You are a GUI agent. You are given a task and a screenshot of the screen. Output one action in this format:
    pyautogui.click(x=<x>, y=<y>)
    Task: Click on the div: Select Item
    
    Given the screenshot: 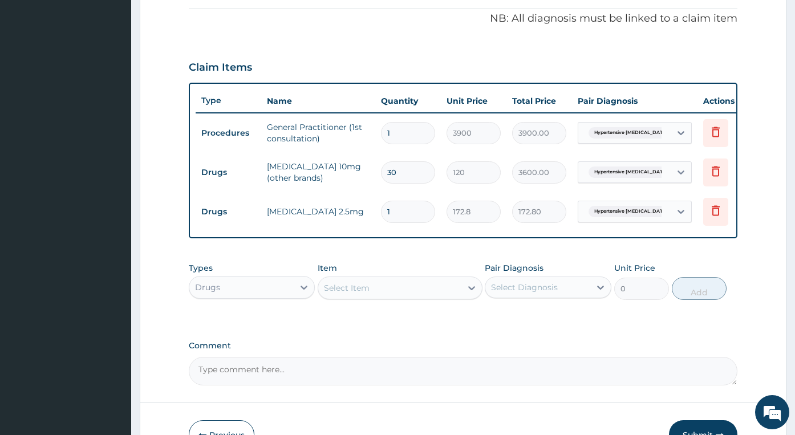 What is the action you would take?
    pyautogui.click(x=347, y=288)
    